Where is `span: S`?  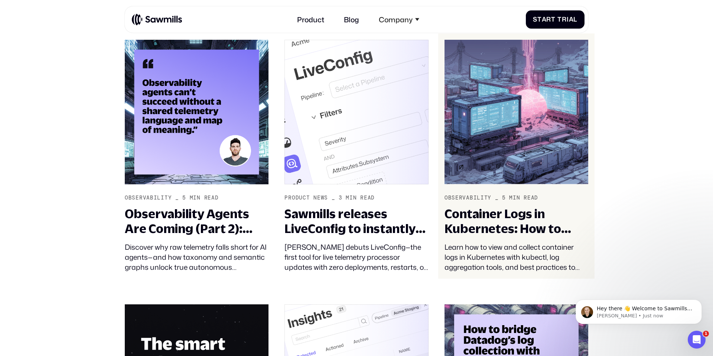
span: S is located at coordinates (535, 19).